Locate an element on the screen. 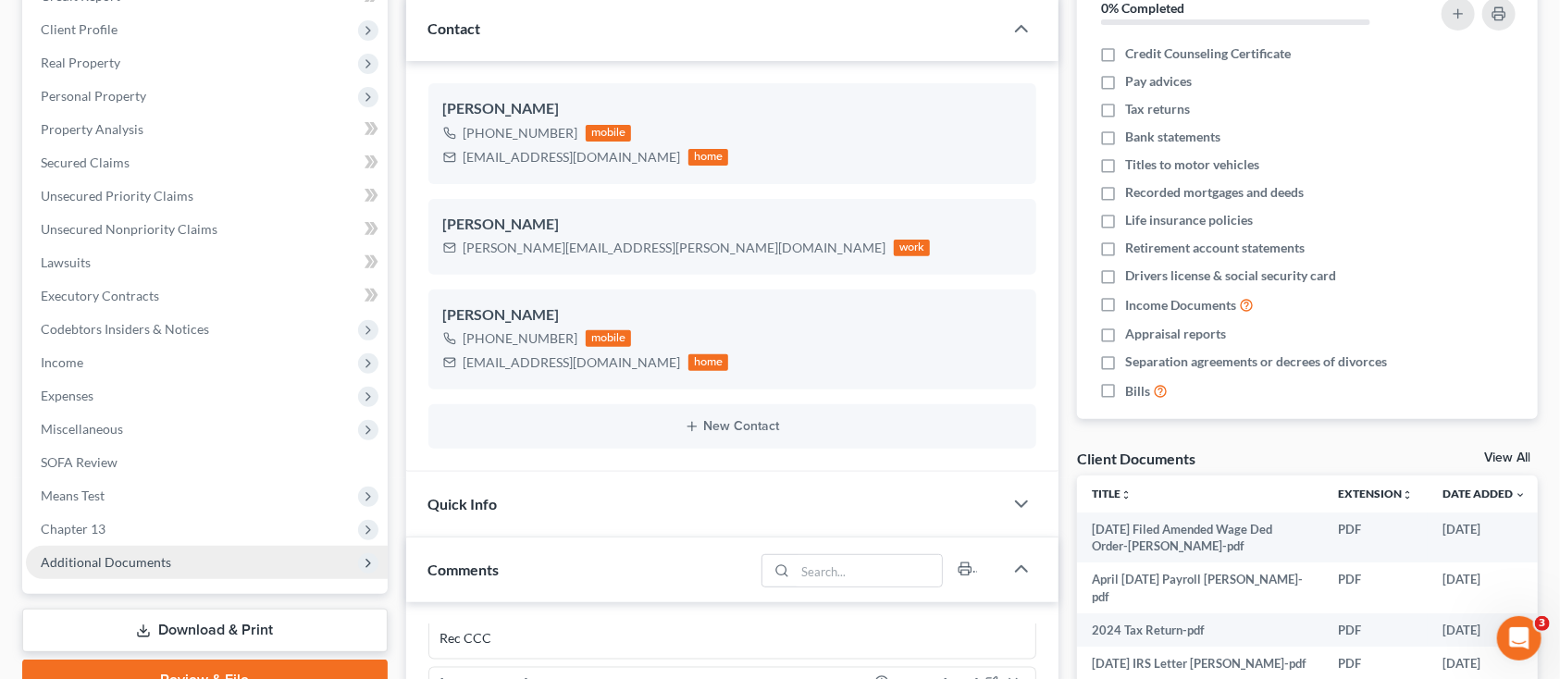 The height and width of the screenshot is (679, 1560). span: Real Property is located at coordinates (80, 62).